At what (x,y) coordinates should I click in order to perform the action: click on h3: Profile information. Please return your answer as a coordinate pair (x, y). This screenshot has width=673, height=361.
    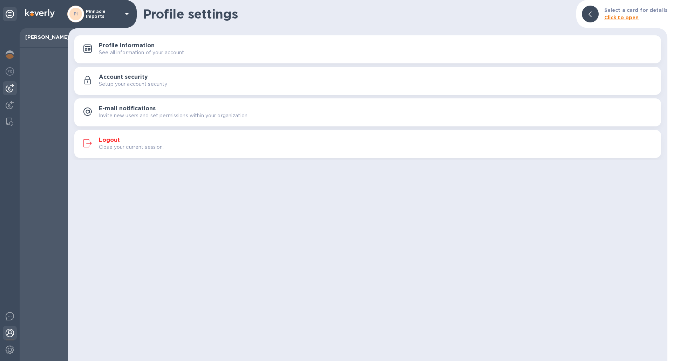
    Looking at the image, I should click on (127, 46).